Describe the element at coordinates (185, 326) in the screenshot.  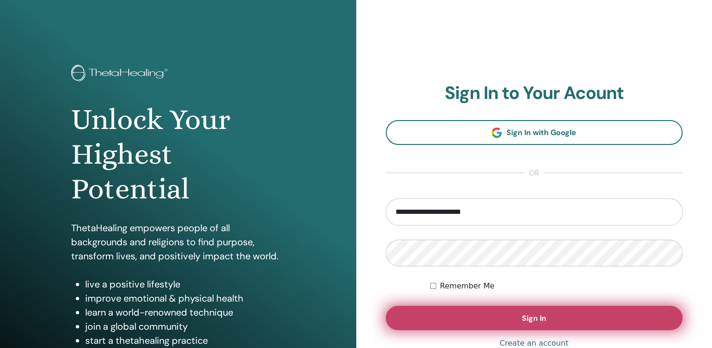
I see `li: join a global community` at that location.